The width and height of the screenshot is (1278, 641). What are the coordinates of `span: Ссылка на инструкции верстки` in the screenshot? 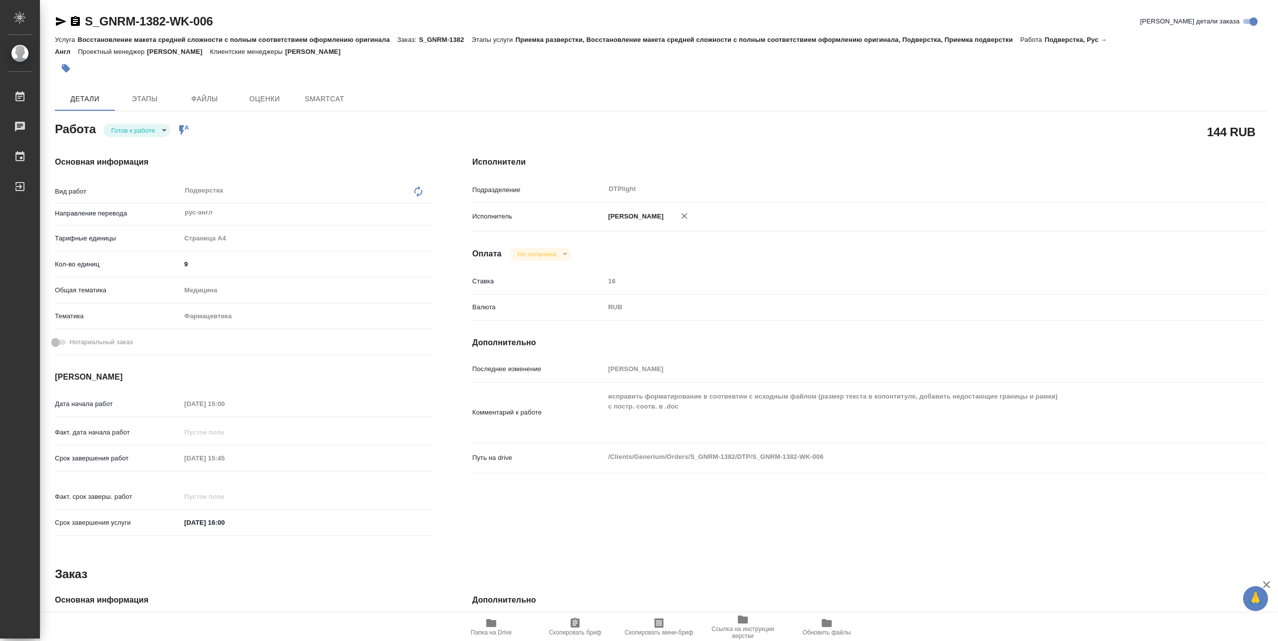 It's located at (743, 633).